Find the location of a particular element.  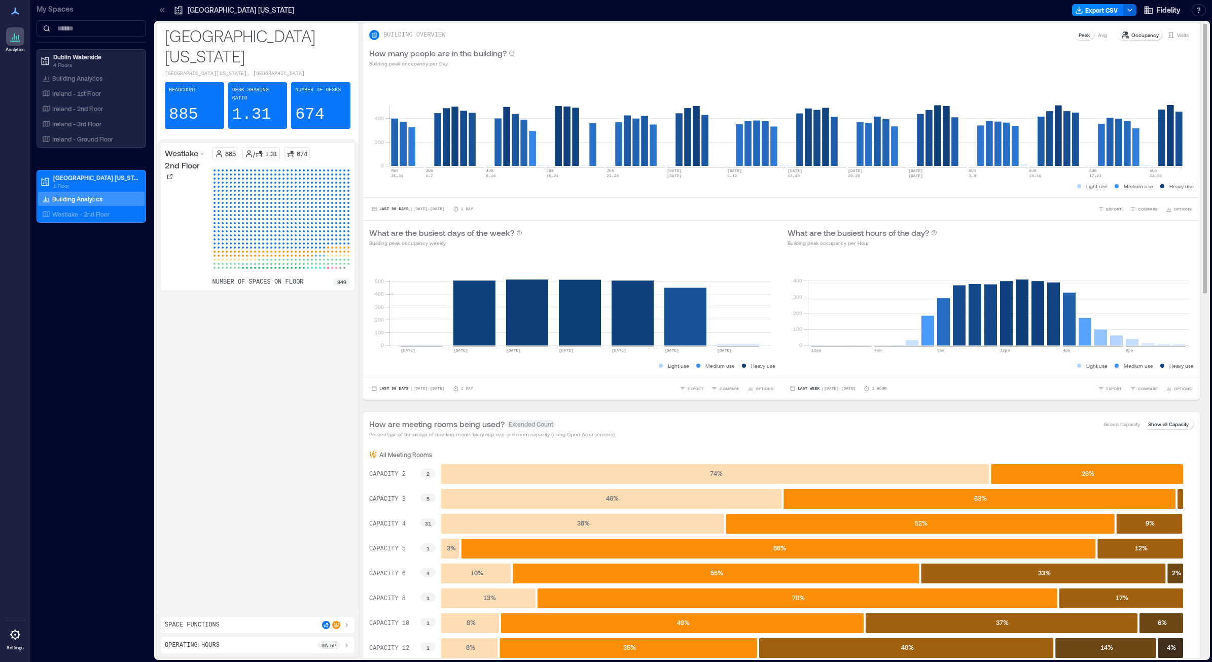

p: Ireland - 3rd Floor is located at coordinates (77, 124).